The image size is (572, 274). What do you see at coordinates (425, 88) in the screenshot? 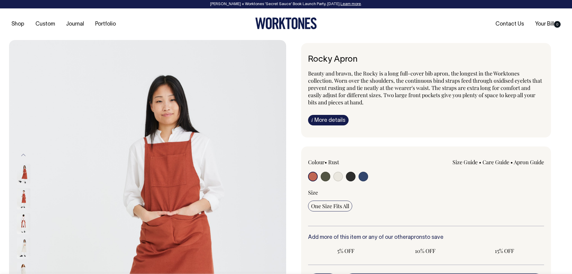
I see `span: Beauty and brawn, the Rocky is a long full-cover bib apron, the longest in the Worktones collecti...` at bounding box center [425, 88].